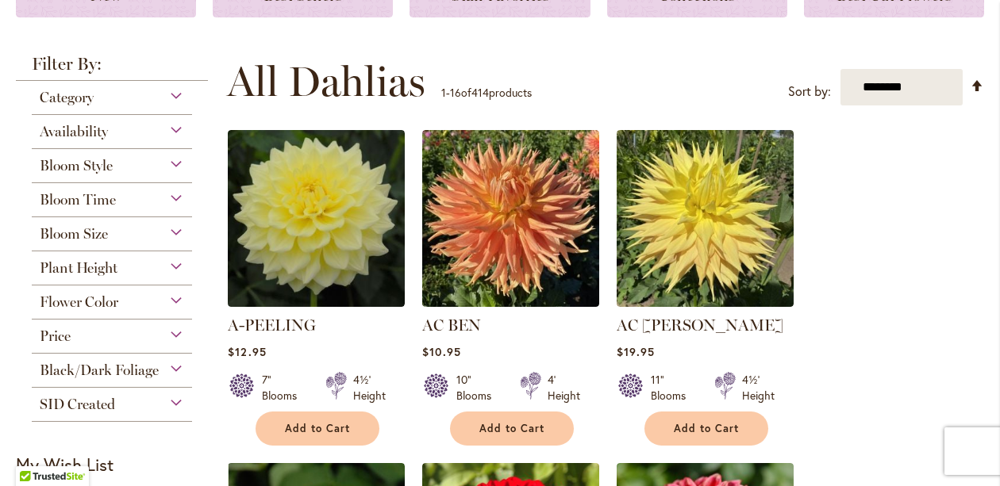 This screenshot has width=1000, height=486. What do you see at coordinates (67, 98) in the screenshot?
I see `span: Category` at bounding box center [67, 98].